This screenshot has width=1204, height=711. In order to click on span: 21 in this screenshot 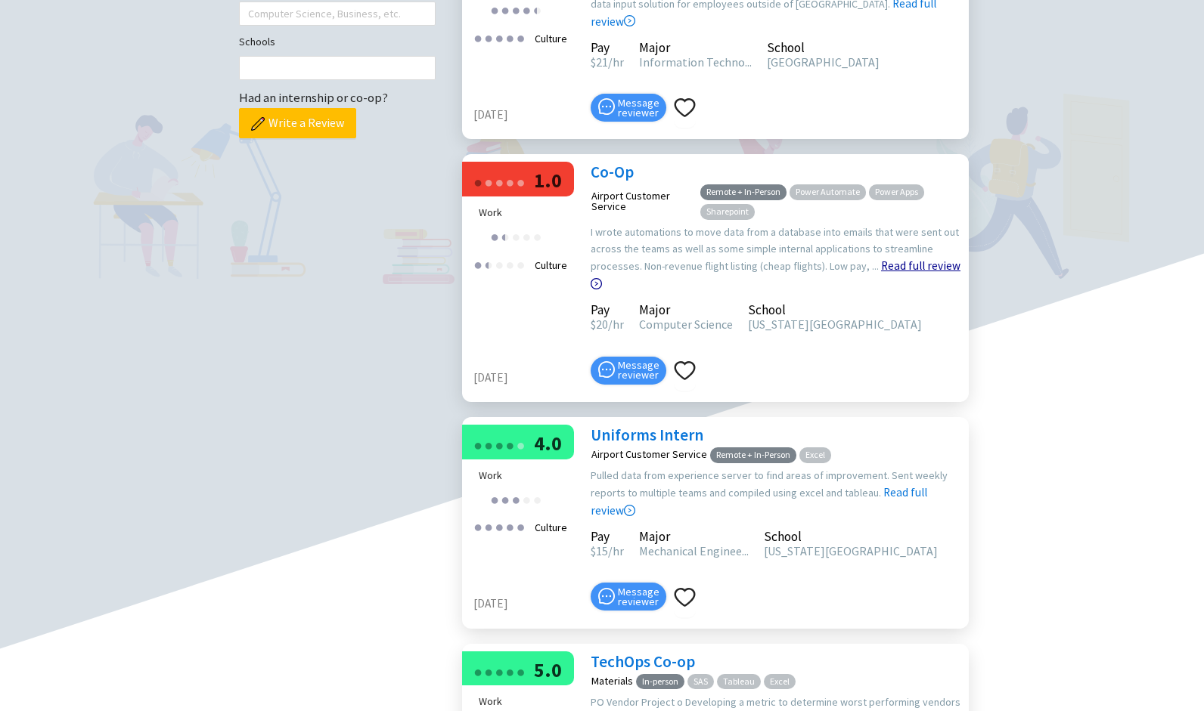, I will do `click(599, 62)`.